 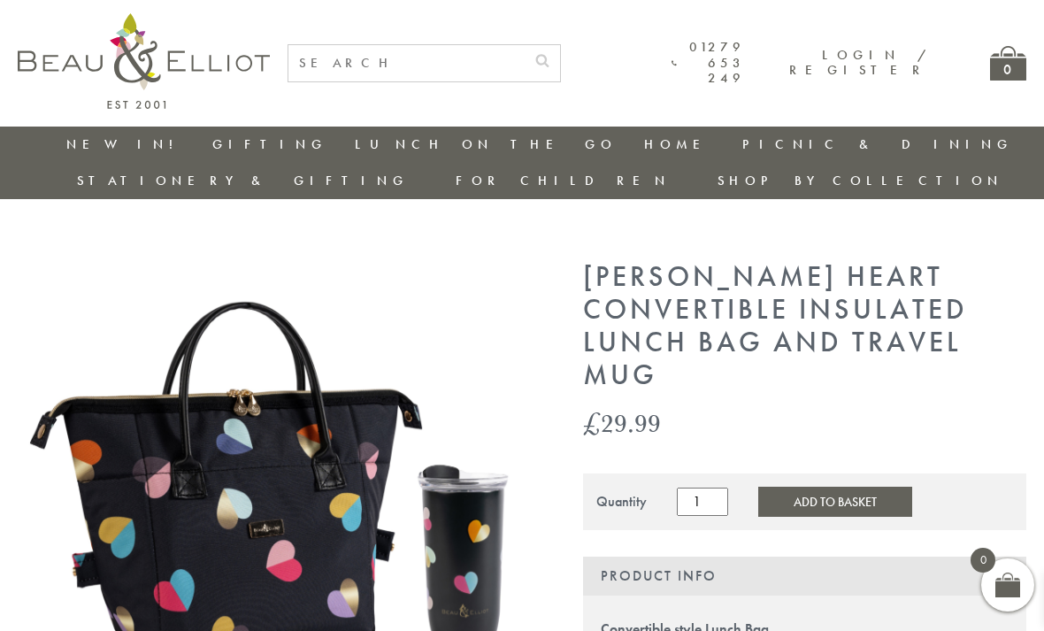 What do you see at coordinates (1008, 63) in the screenshot?
I see `a: 0` at bounding box center [1008, 63].